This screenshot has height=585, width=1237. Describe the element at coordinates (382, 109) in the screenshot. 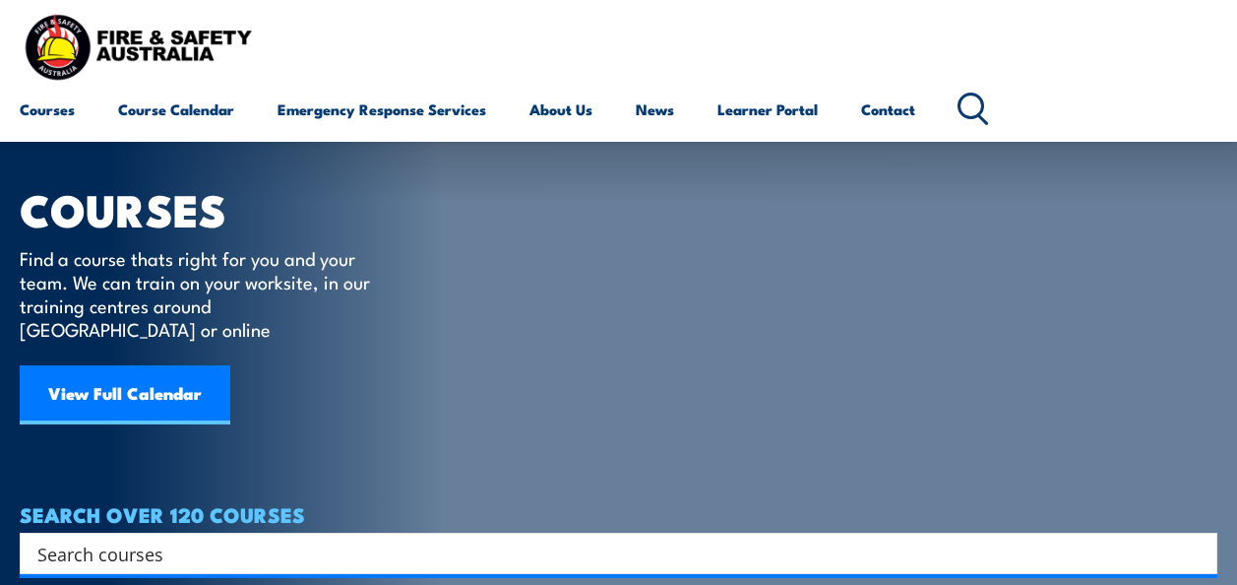

I see `a: Emergency Response Services` at that location.